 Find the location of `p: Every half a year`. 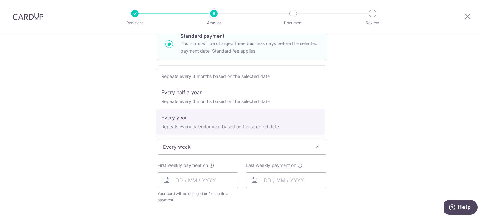

p: Every half a year is located at coordinates (240, 92).